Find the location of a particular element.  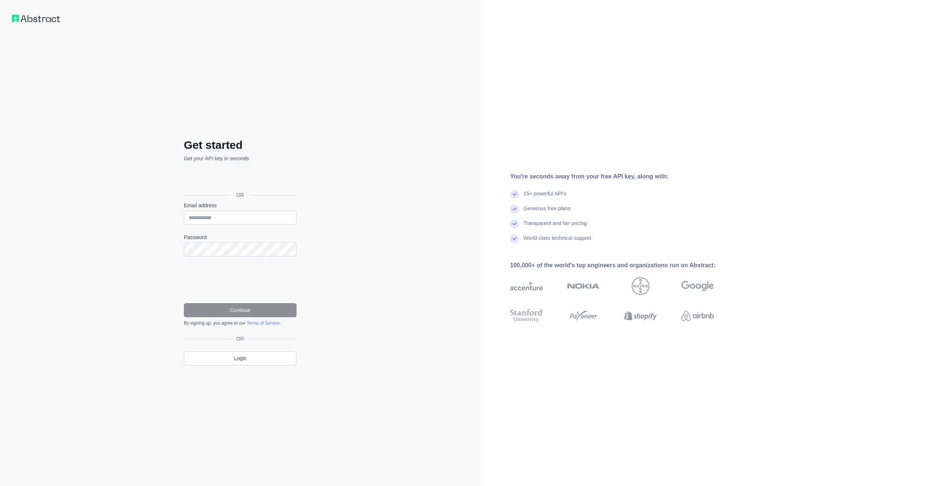

label: Password is located at coordinates (240, 237).